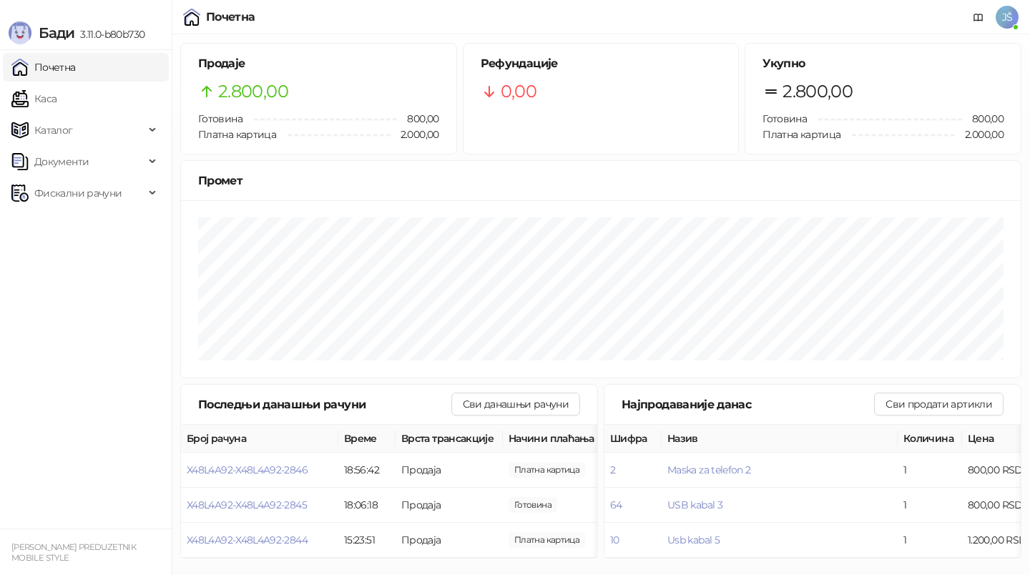 The width and height of the screenshot is (1030, 575). What do you see at coordinates (709, 470) in the screenshot?
I see `span: Maska za telefon 2` at bounding box center [709, 470].